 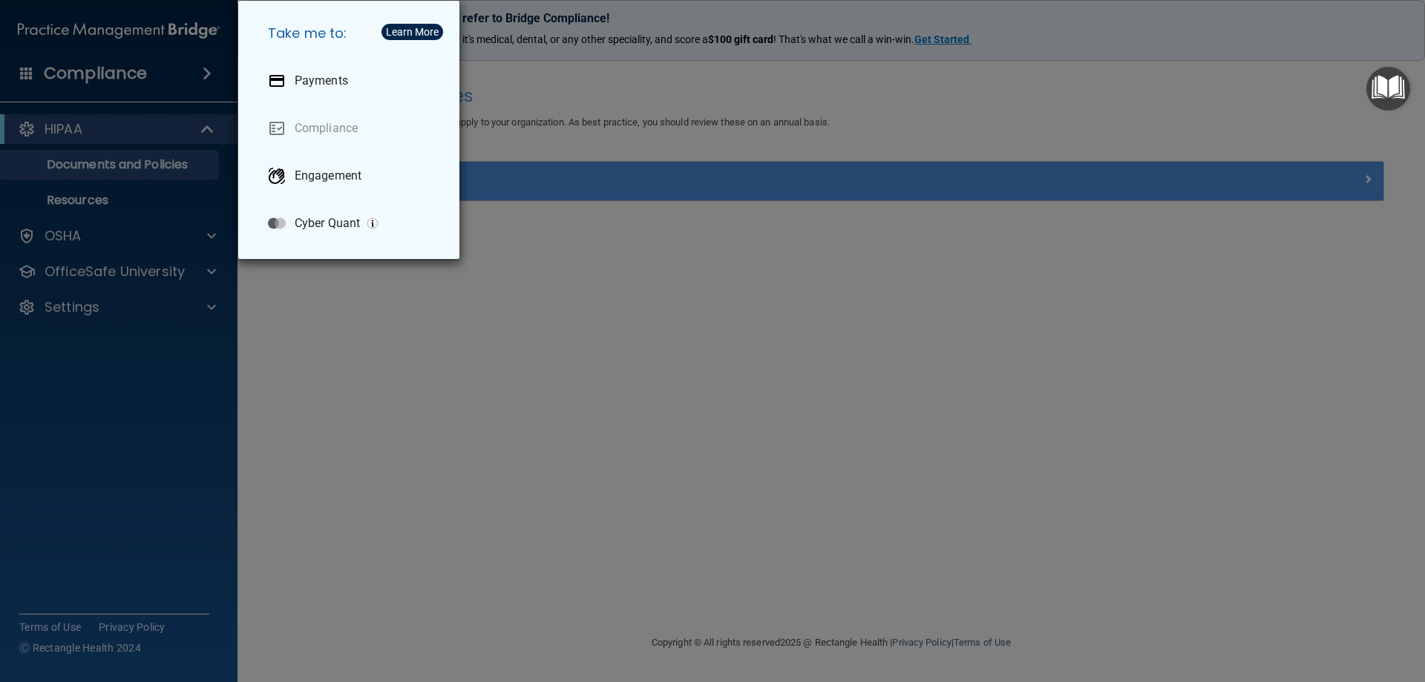 I want to click on button: Learn More, so click(x=412, y=32).